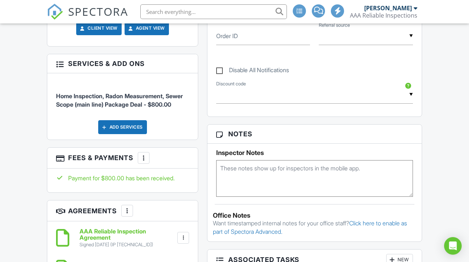  I want to click on div: Open Intercom Messenger, so click(453, 246).